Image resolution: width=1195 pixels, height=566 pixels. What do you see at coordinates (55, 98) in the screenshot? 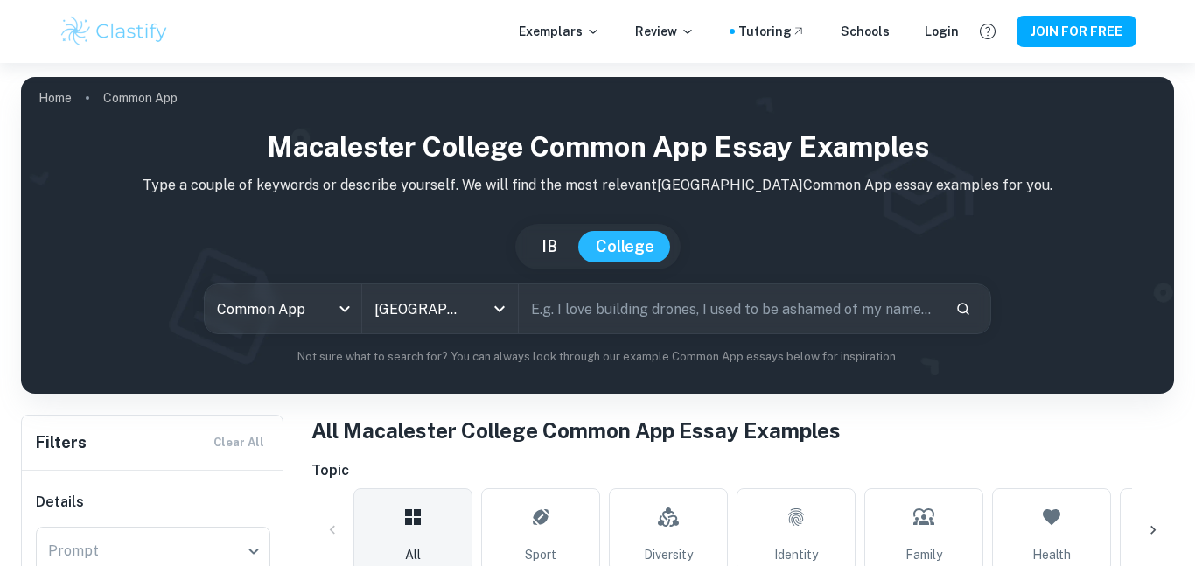
I see `a: Home` at bounding box center [55, 98].